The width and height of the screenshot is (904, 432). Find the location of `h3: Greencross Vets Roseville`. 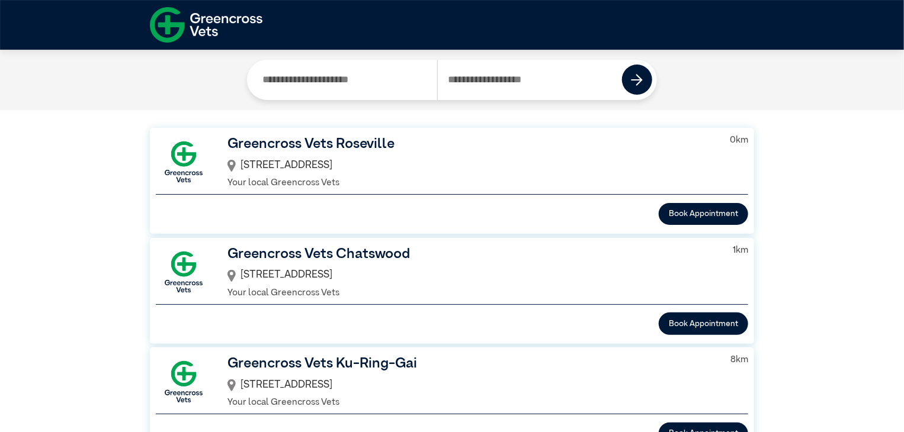

h3: Greencross Vets Roseville is located at coordinates (470, 145).